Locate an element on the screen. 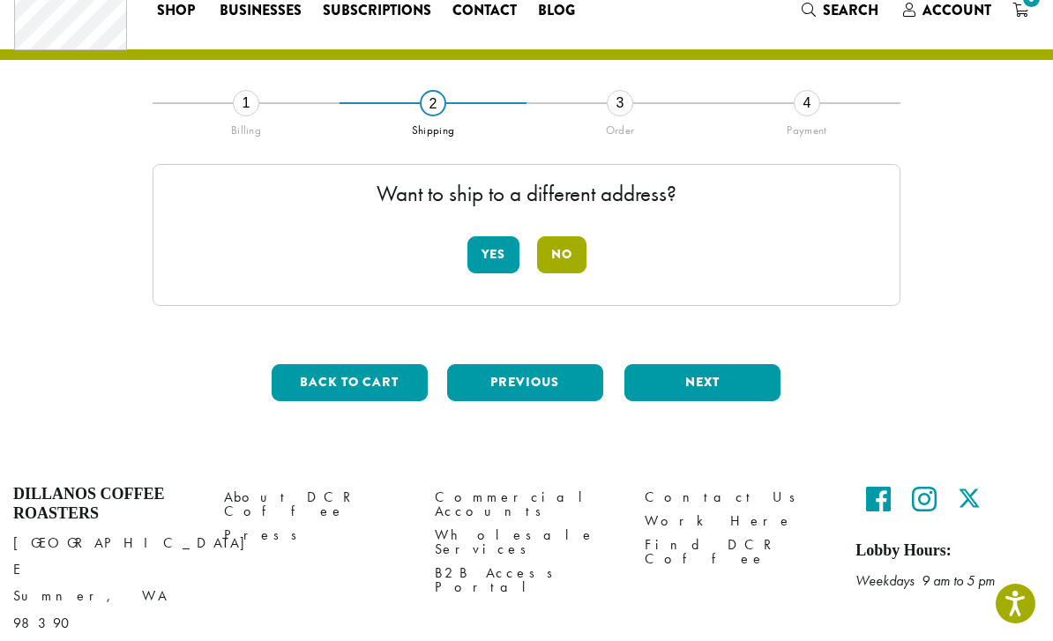 The width and height of the screenshot is (1053, 641). a: Find DCR Coffee is located at coordinates (736, 551).